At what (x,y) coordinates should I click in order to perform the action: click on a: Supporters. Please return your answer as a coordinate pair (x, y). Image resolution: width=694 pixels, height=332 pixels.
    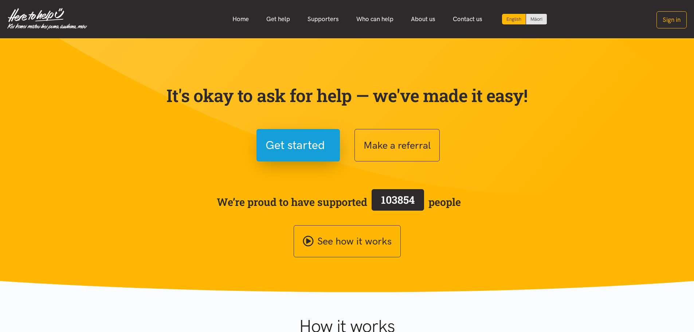
    Looking at the image, I should click on (323, 19).